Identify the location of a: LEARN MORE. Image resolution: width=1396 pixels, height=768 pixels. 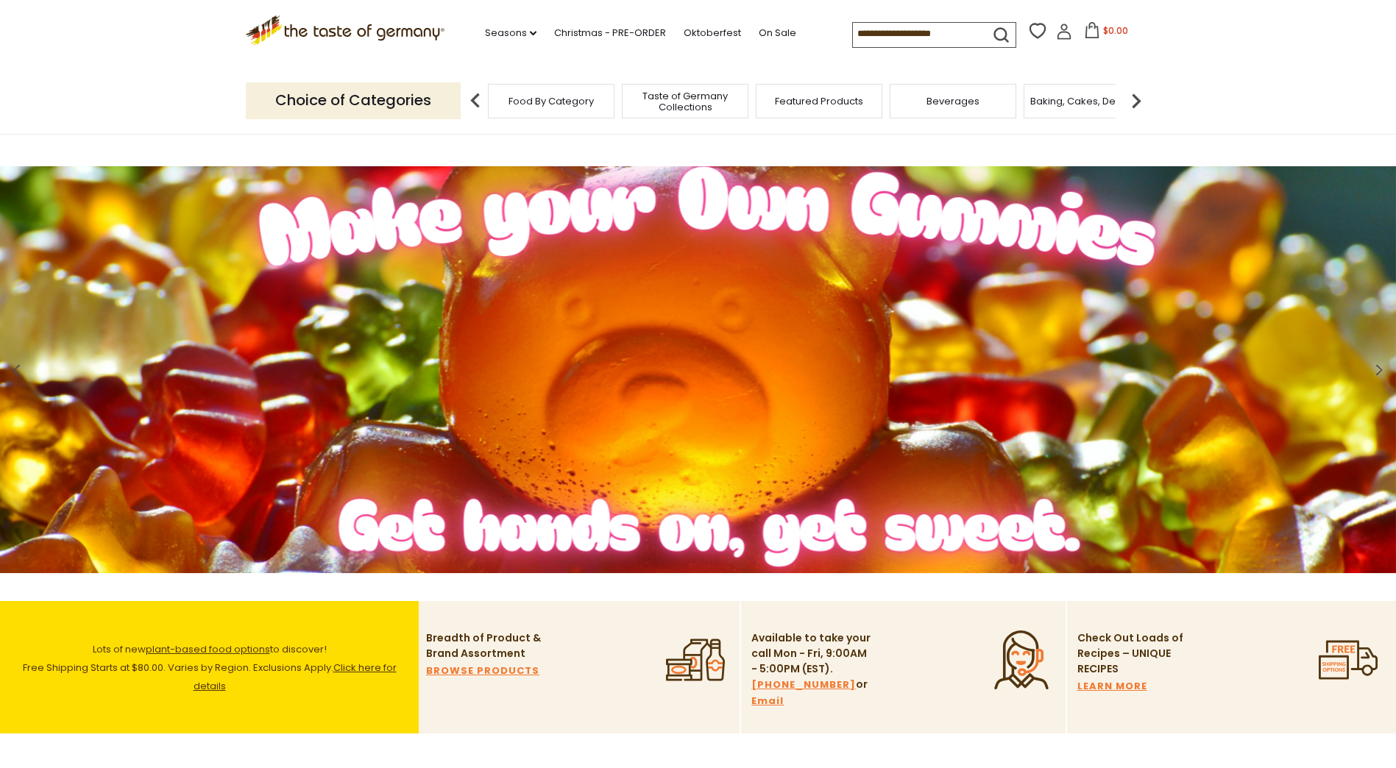
(1112, 687).